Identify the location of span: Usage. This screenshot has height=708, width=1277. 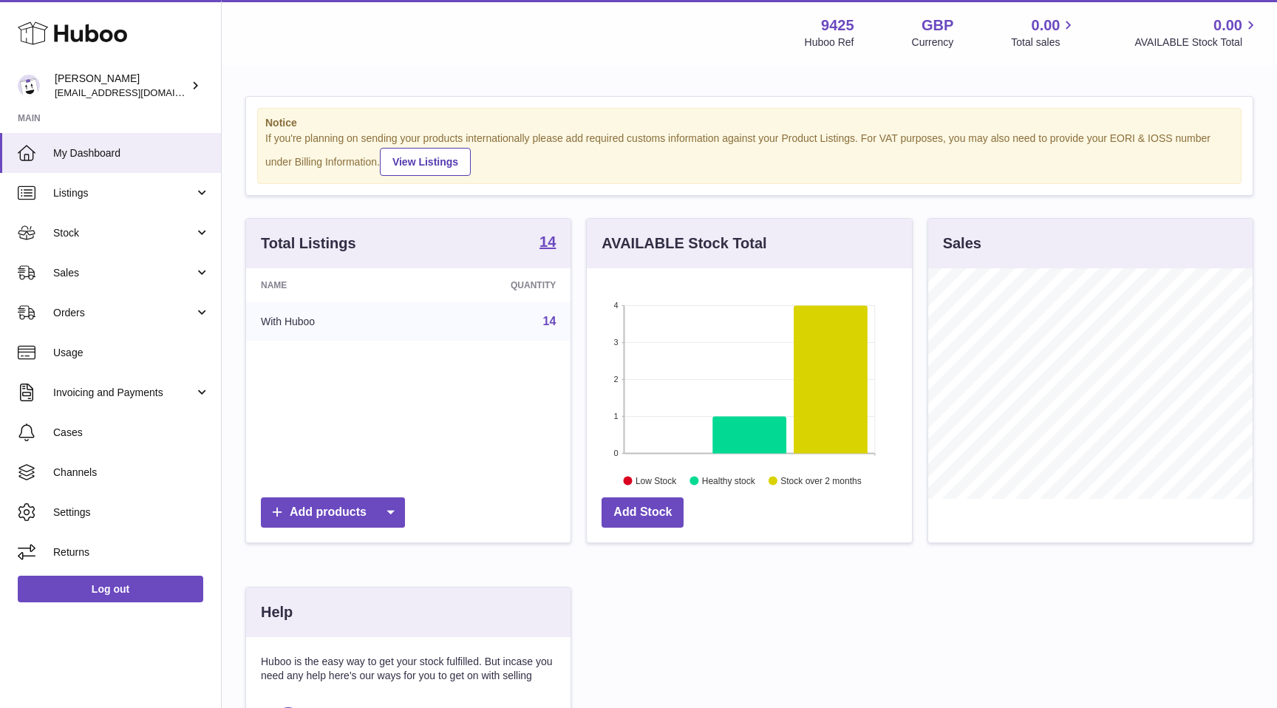
(132, 352).